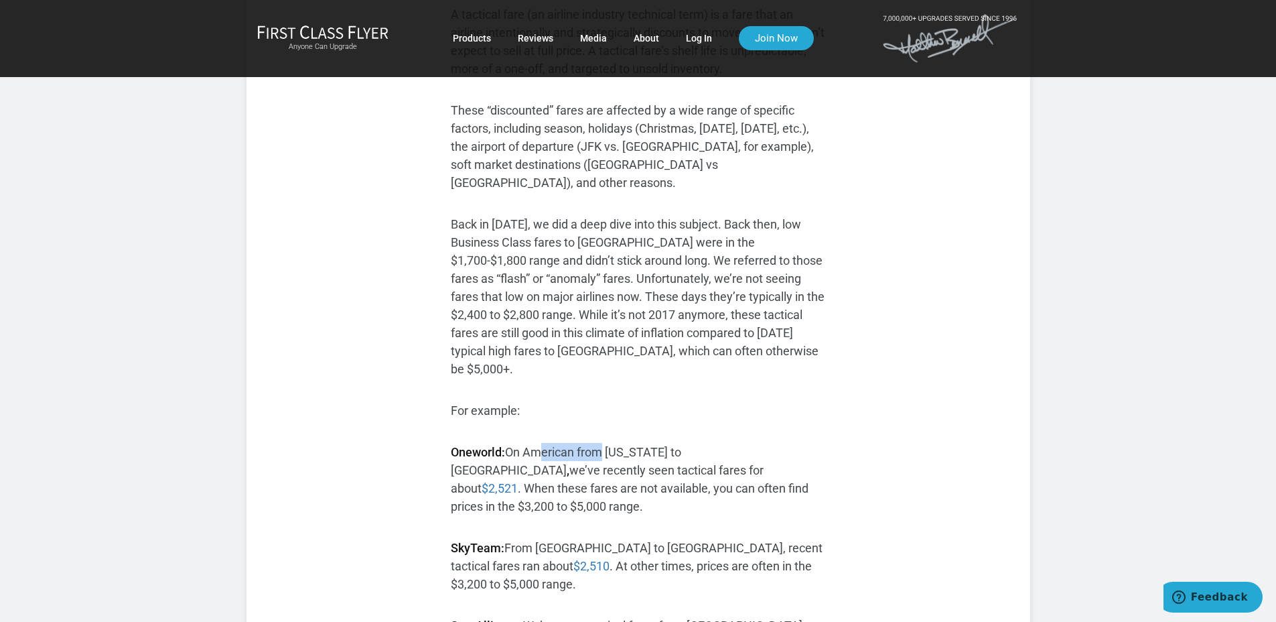 This screenshot has height=622, width=1276. What do you see at coordinates (323, 31) in the screenshot?
I see `img: First Class Flyer` at bounding box center [323, 31].